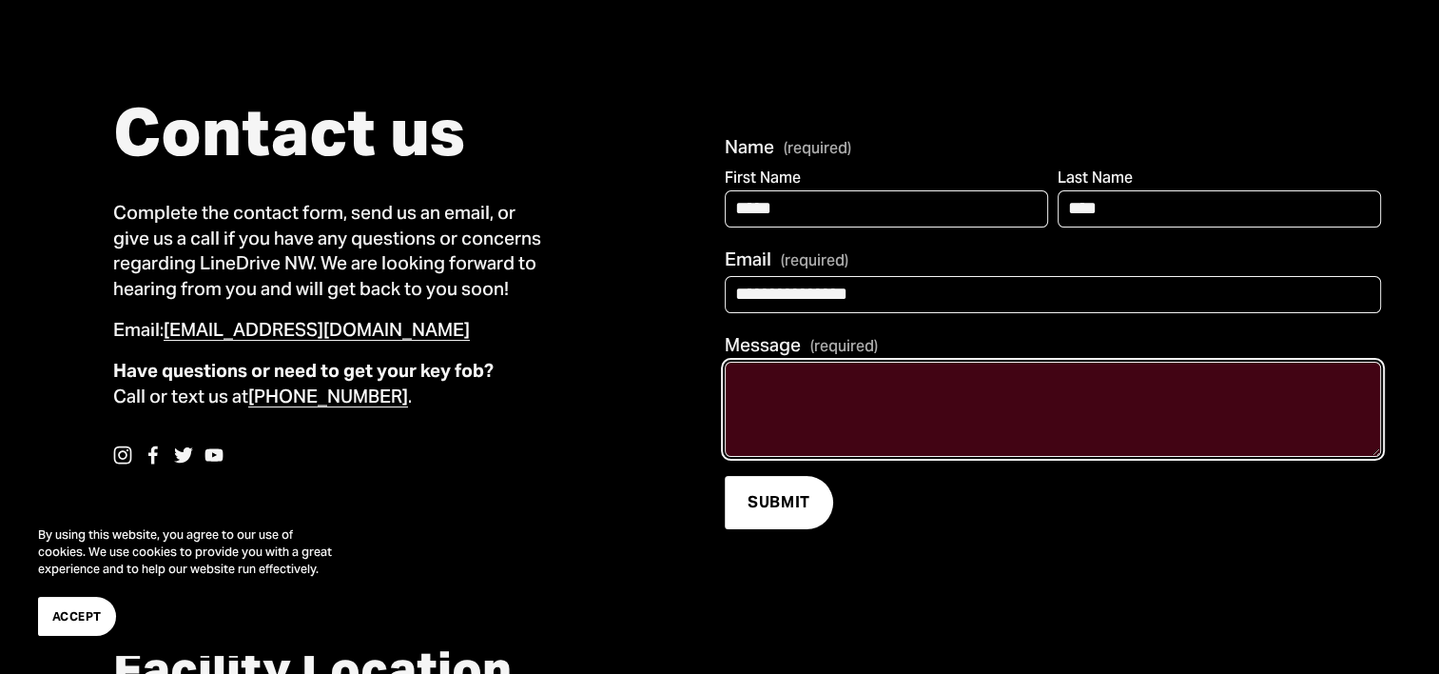  I want to click on a: instagram-unauth, so click(123, 455).